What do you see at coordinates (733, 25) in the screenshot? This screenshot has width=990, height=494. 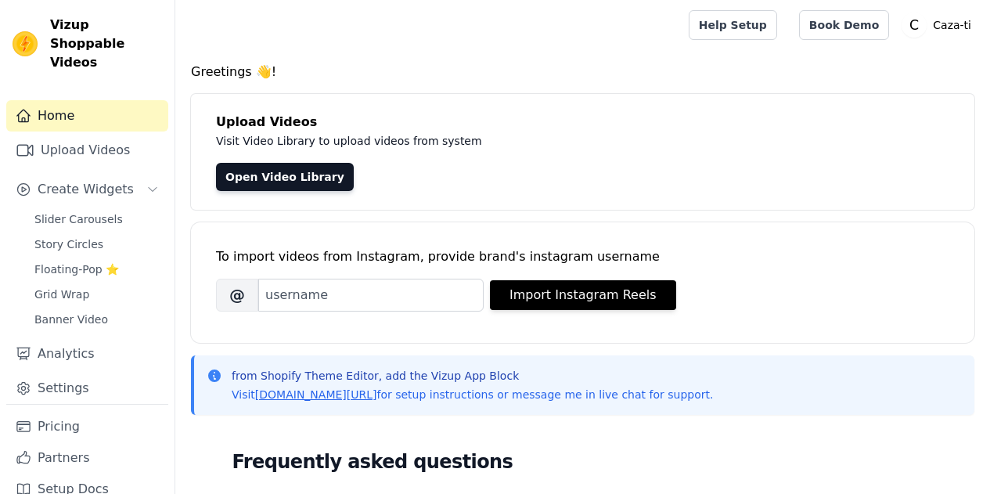 I see `a: Help Setup` at bounding box center [733, 25].